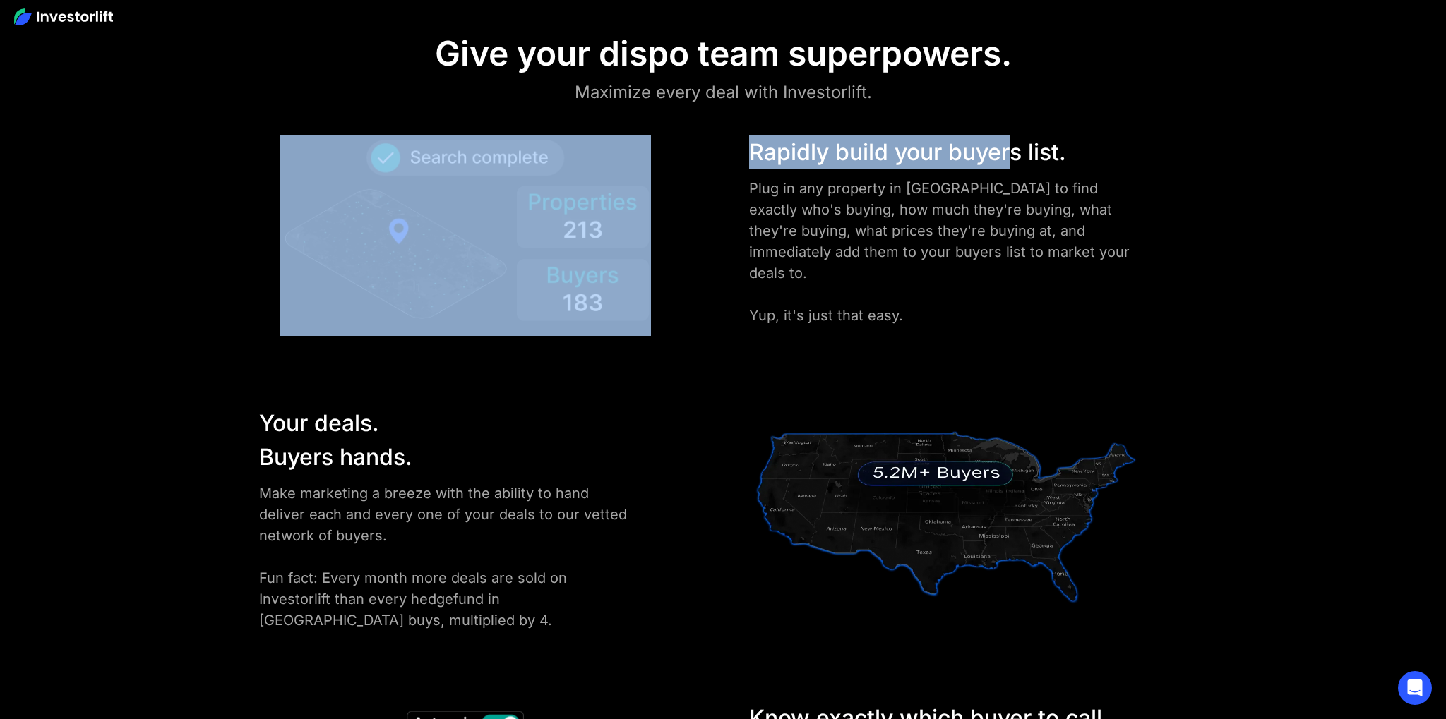  What do you see at coordinates (1415, 688) in the screenshot?
I see `div: Open Intercom Messenger` at bounding box center [1415, 688].